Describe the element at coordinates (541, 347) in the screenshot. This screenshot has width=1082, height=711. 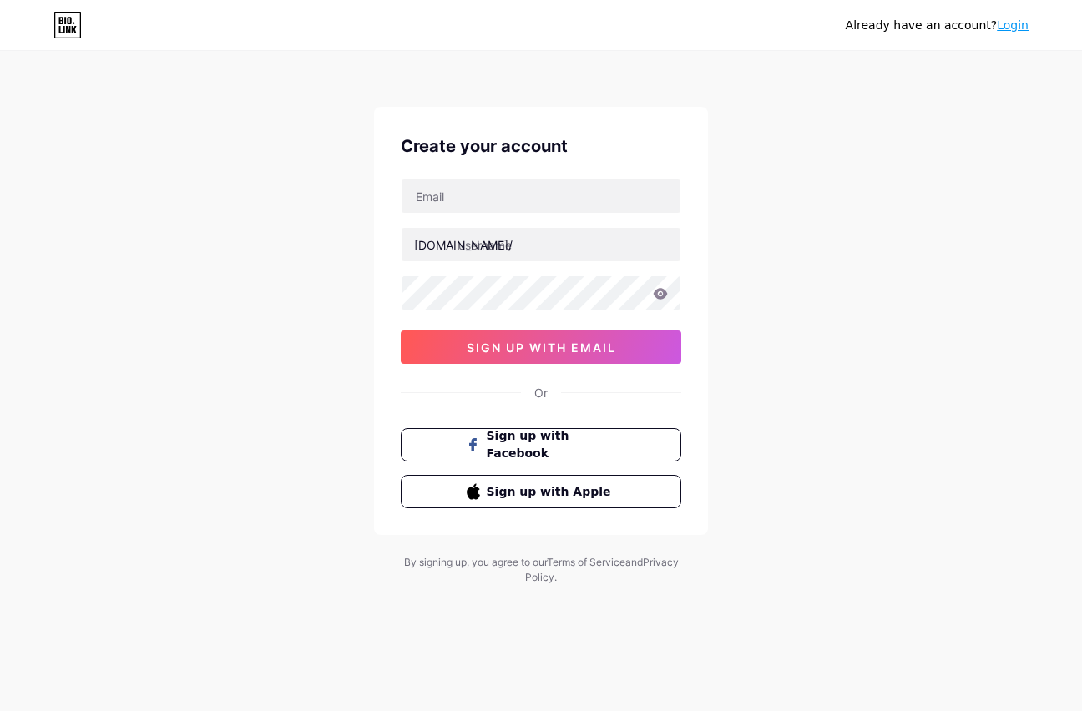
I see `button: sign up with email` at that location.